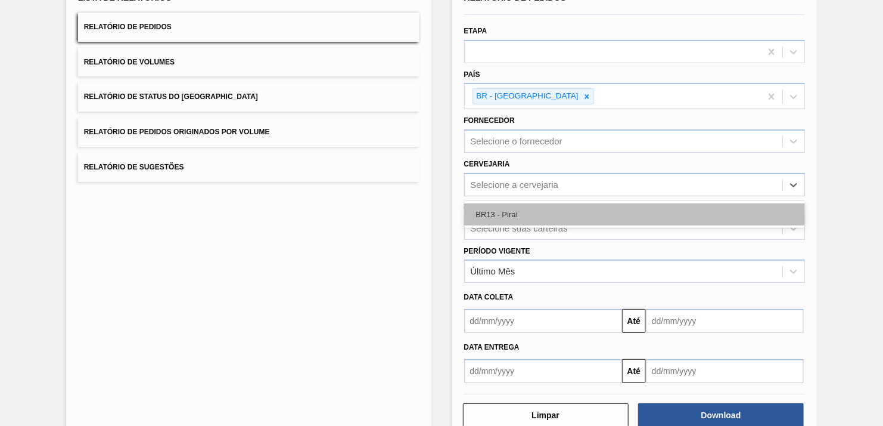 Image resolution: width=883 pixels, height=426 pixels. What do you see at coordinates (249, 167) in the screenshot?
I see `button: Relatório de Sugestões` at bounding box center [249, 167].